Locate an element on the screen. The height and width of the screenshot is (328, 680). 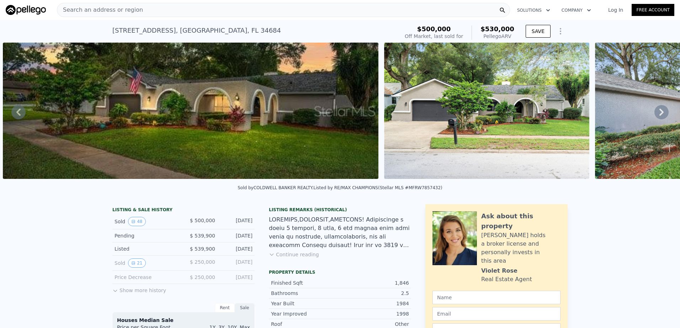
input: Email is located at coordinates (496, 314).